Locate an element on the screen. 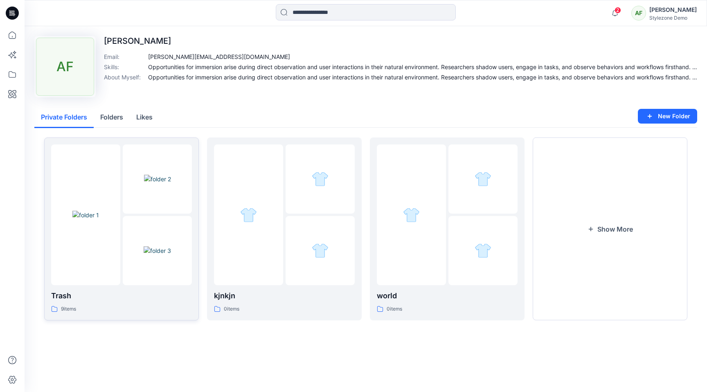 This screenshot has height=392, width=707. p: Trash is located at coordinates (122, 296).